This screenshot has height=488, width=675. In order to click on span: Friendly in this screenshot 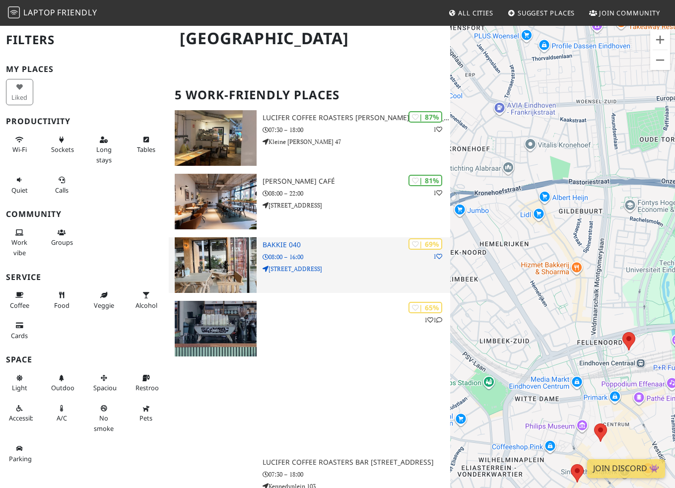, I will do `click(77, 12)`.